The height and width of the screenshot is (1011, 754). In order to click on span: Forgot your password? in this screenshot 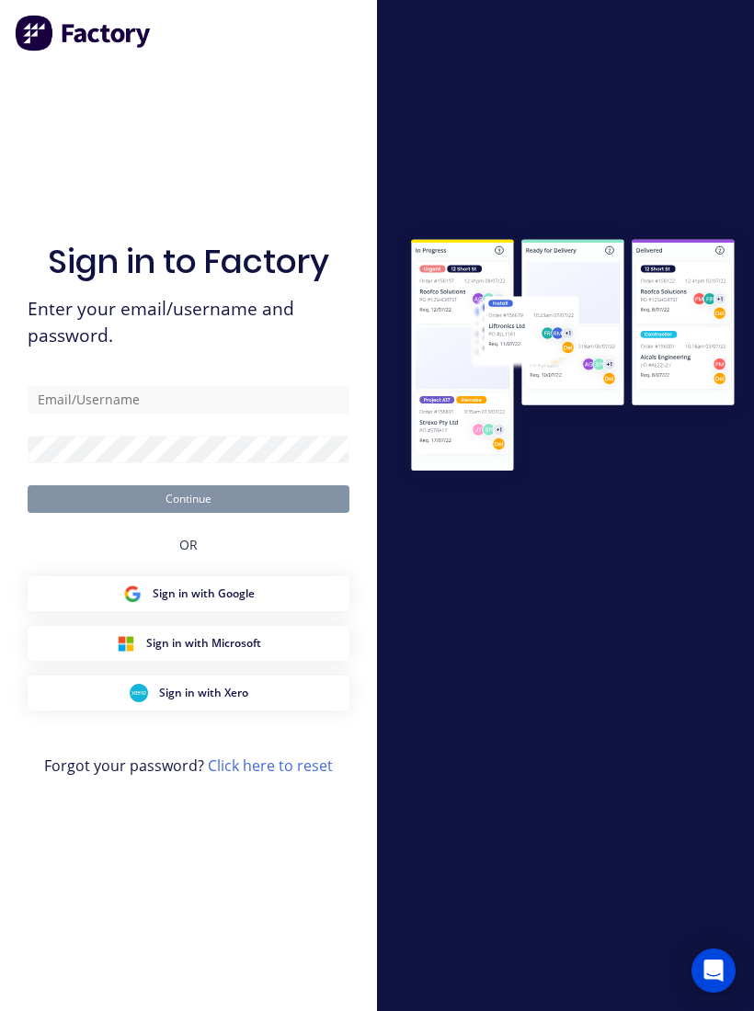, I will do `click(188, 766)`.